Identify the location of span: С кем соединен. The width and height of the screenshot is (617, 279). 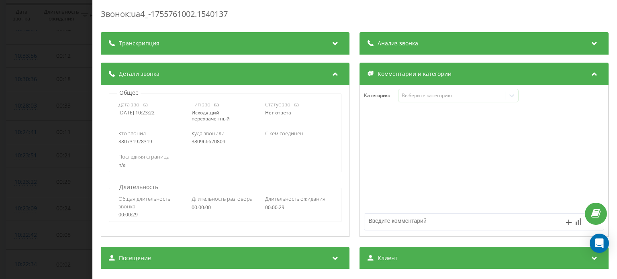
(284, 133).